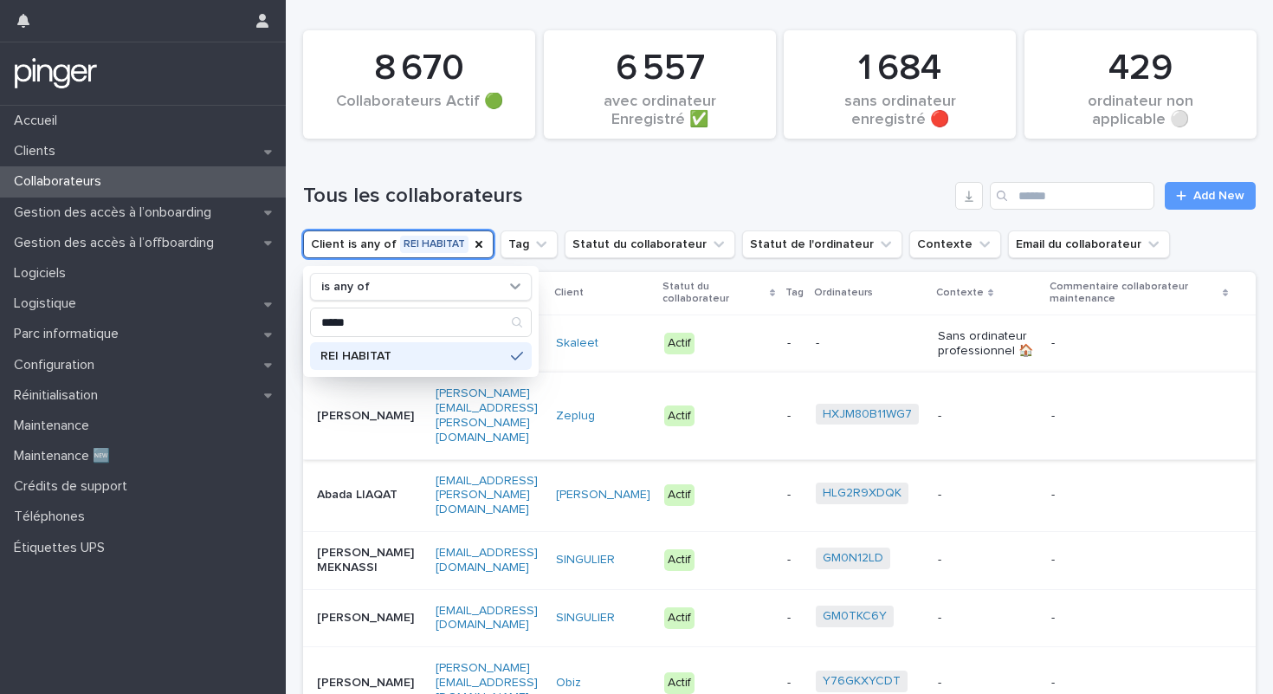  I want to click on p: Crédits de support, so click(74, 486).